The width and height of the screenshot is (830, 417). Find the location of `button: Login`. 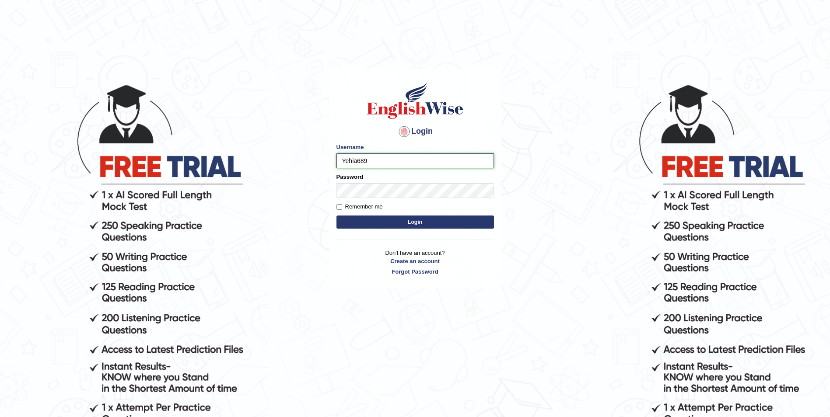

button: Login is located at coordinates (415, 222).